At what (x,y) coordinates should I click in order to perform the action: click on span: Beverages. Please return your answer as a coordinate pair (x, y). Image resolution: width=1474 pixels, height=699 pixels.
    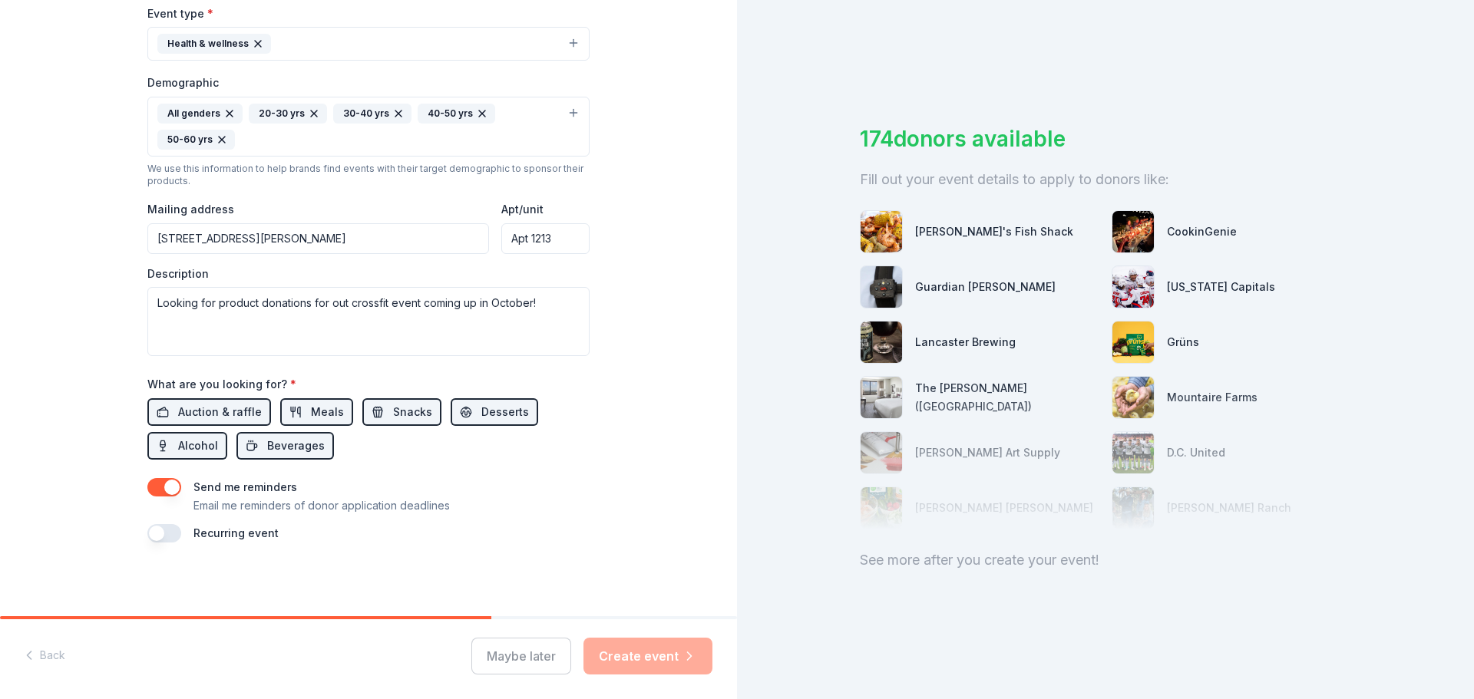
    Looking at the image, I should click on (296, 446).